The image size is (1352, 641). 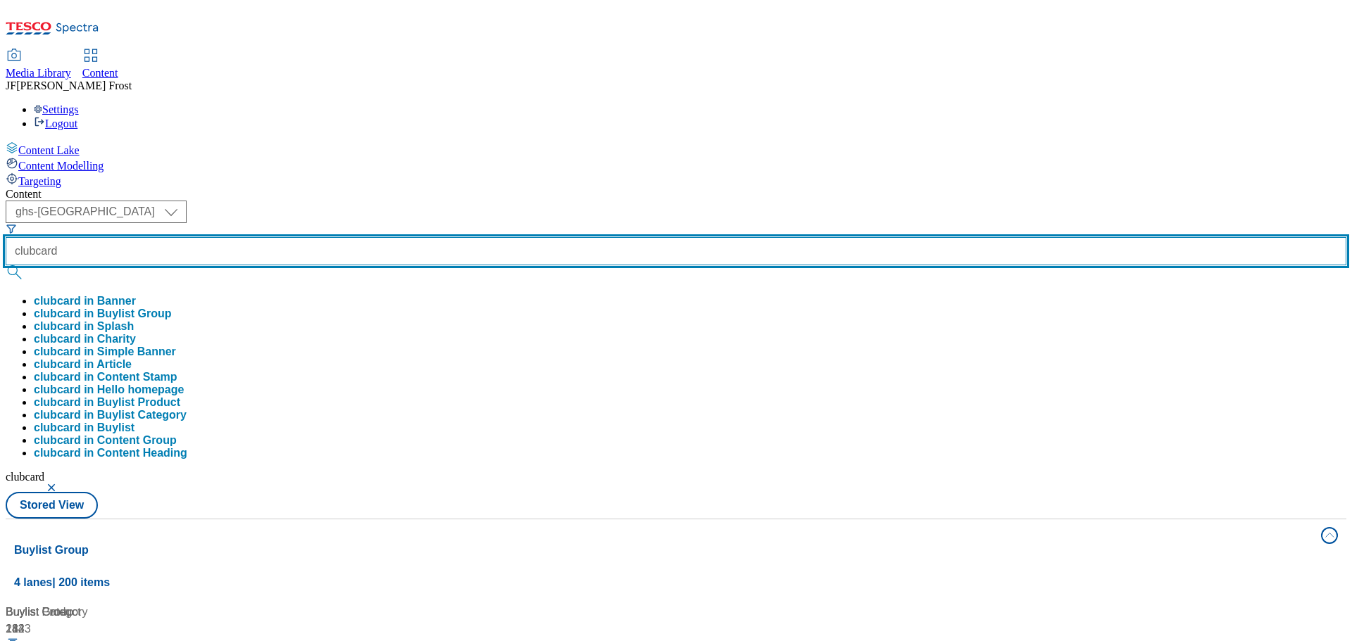 What do you see at coordinates (38, 65) in the screenshot?
I see `a: Media Library` at bounding box center [38, 65].